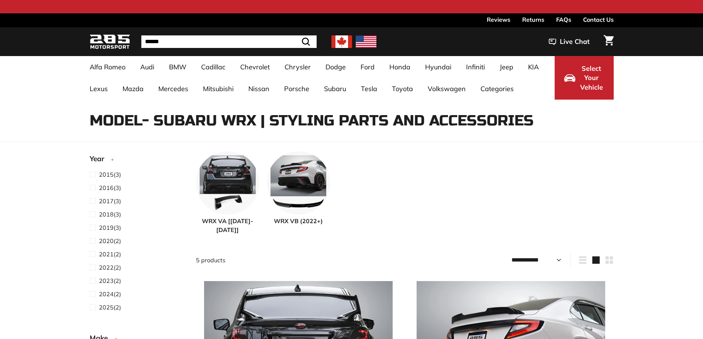 This screenshot has width=703, height=339. I want to click on span: 2018, so click(106, 214).